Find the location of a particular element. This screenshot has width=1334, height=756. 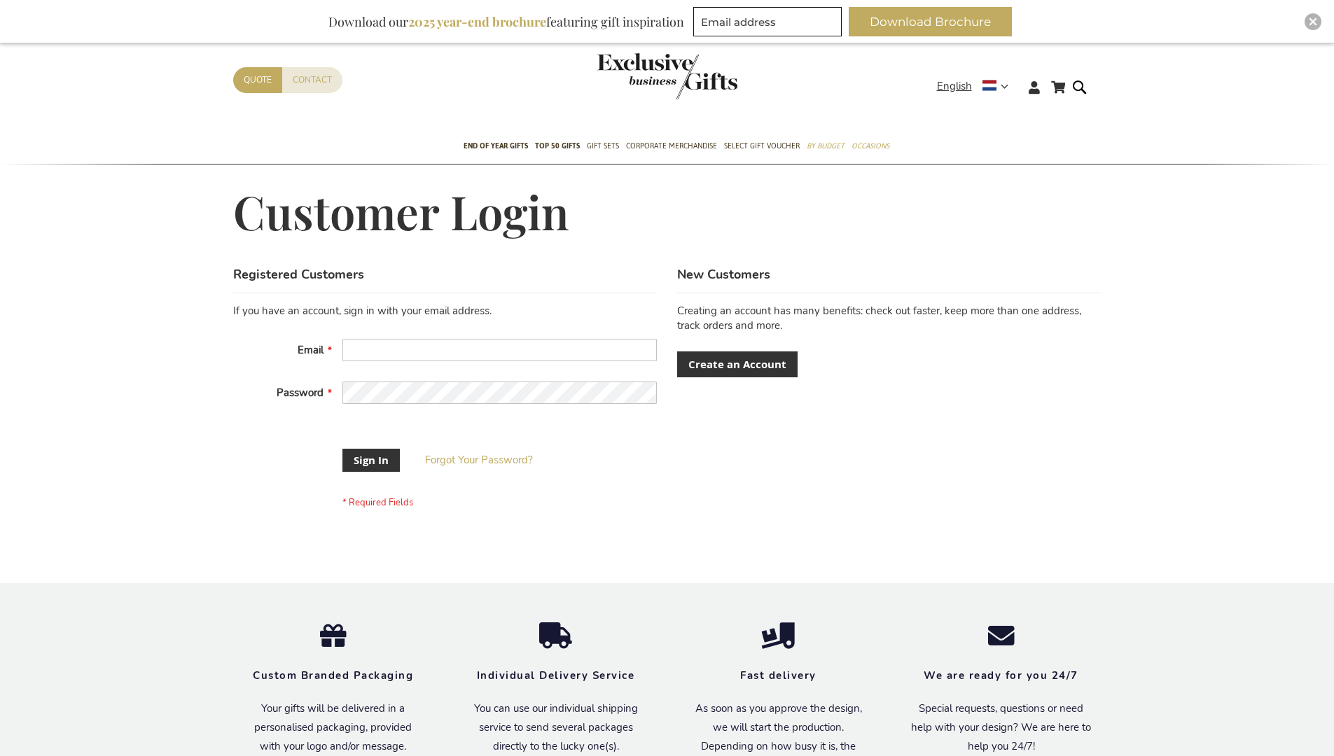

a: store logo is located at coordinates (632, 76).